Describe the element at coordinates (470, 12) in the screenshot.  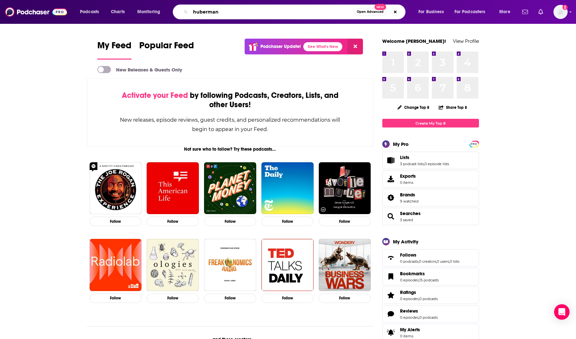
I see `span: For Podcasters` at that location.